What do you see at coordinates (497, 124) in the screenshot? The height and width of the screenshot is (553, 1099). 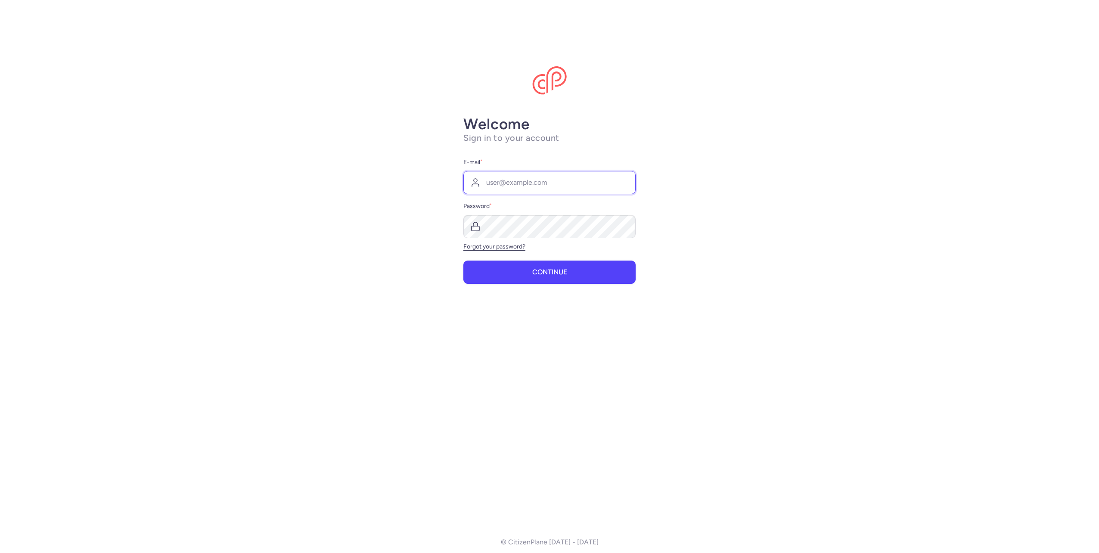 I see `strong: Welcome` at bounding box center [497, 124].